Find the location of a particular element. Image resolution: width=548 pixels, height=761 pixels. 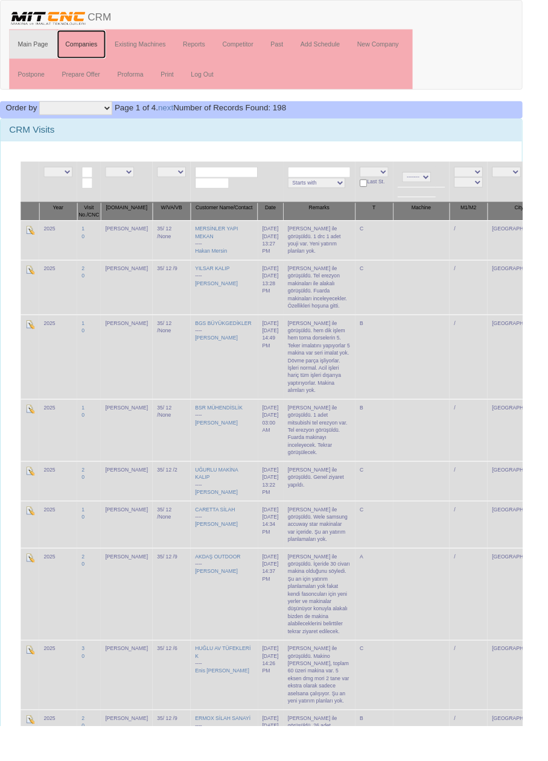

a: Add Schedule is located at coordinates (335, 46).